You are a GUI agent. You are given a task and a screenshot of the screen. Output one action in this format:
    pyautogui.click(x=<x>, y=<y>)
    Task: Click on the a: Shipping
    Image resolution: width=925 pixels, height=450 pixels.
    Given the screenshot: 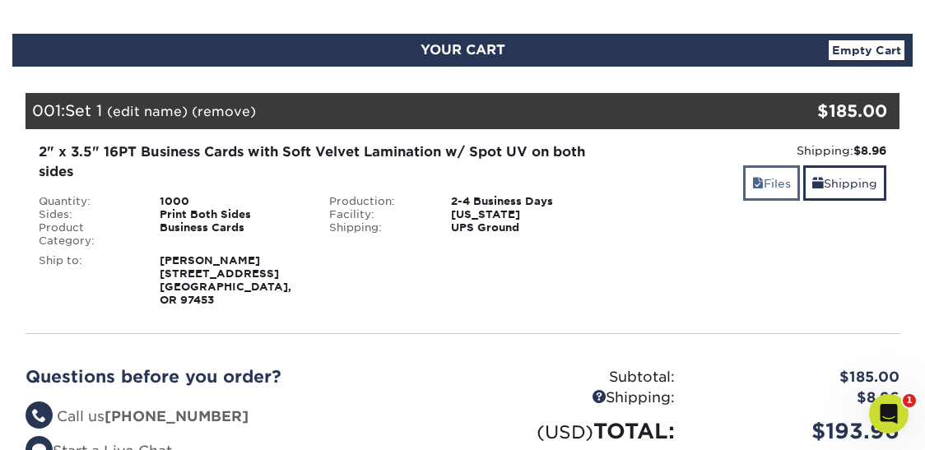 What is the action you would take?
    pyautogui.click(x=845, y=183)
    